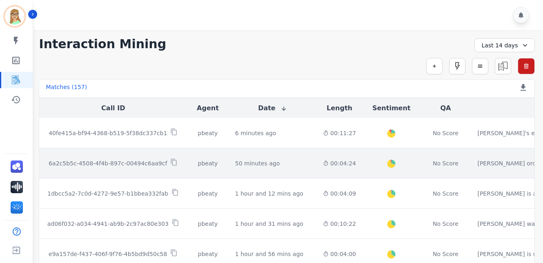 The width and height of the screenshot is (543, 263). Describe the element at coordinates (504, 45) in the screenshot. I see `div: Last 14 days` at that location.